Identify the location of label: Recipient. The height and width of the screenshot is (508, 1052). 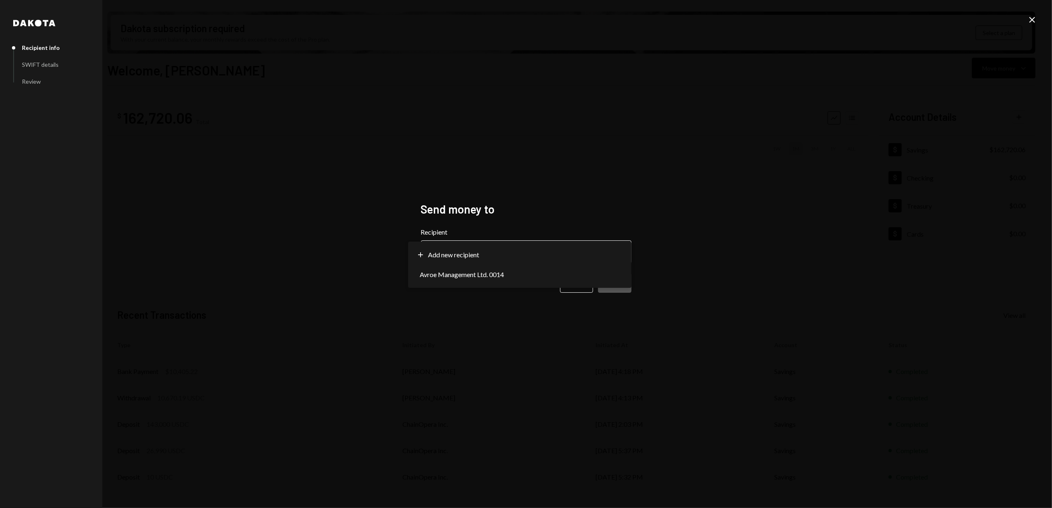
(526, 232).